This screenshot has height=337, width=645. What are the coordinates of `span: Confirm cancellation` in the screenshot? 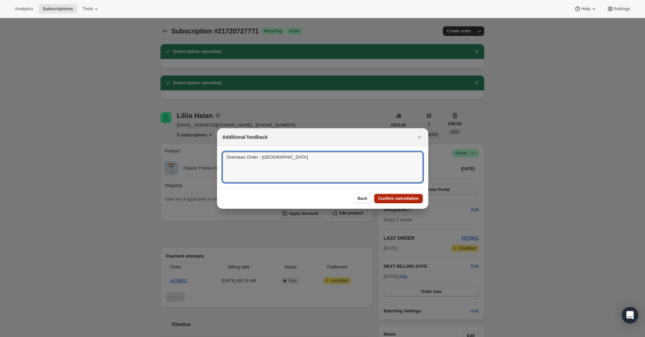 It's located at (398, 198).